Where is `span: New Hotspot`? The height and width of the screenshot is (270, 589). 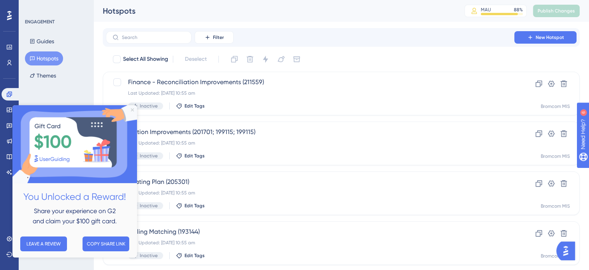
span: New Hotspot is located at coordinates (549, 37).